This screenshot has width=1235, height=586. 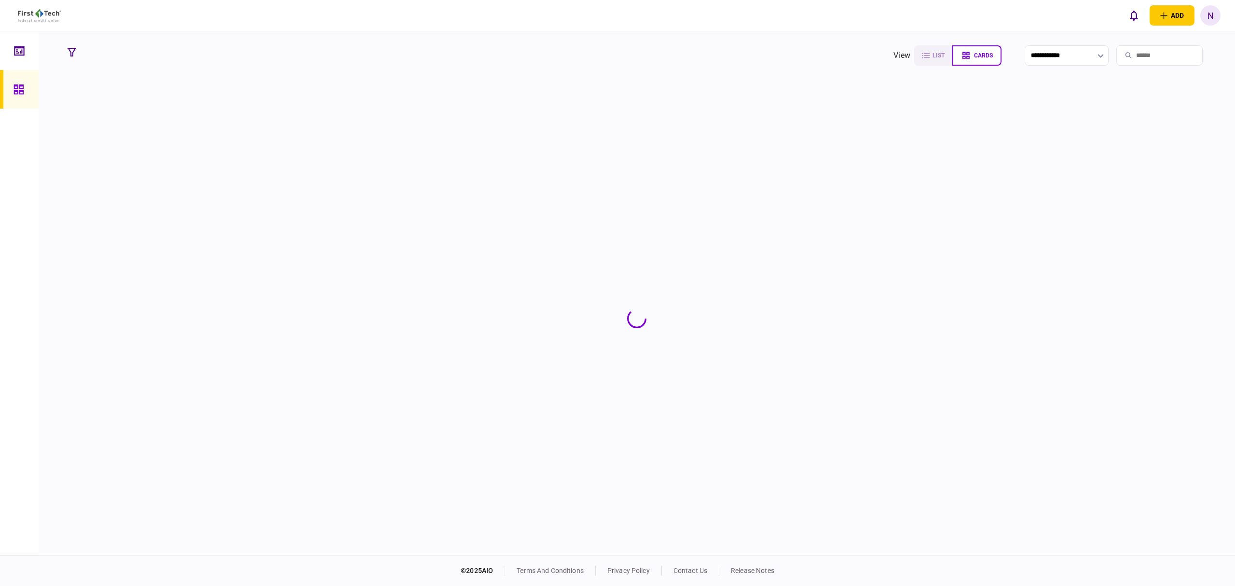 I want to click on div: © 2025 AIO, so click(x=483, y=570).